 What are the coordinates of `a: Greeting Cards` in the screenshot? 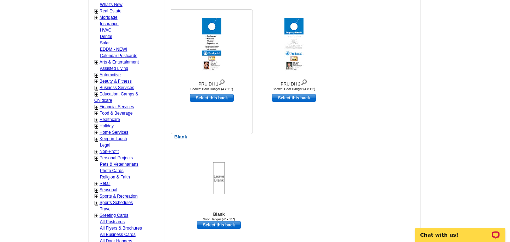 It's located at (114, 215).